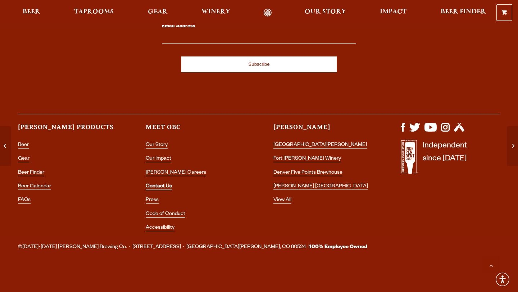  Describe the element at coordinates (259, 64) in the screenshot. I see `input: Subscribe` at that location.